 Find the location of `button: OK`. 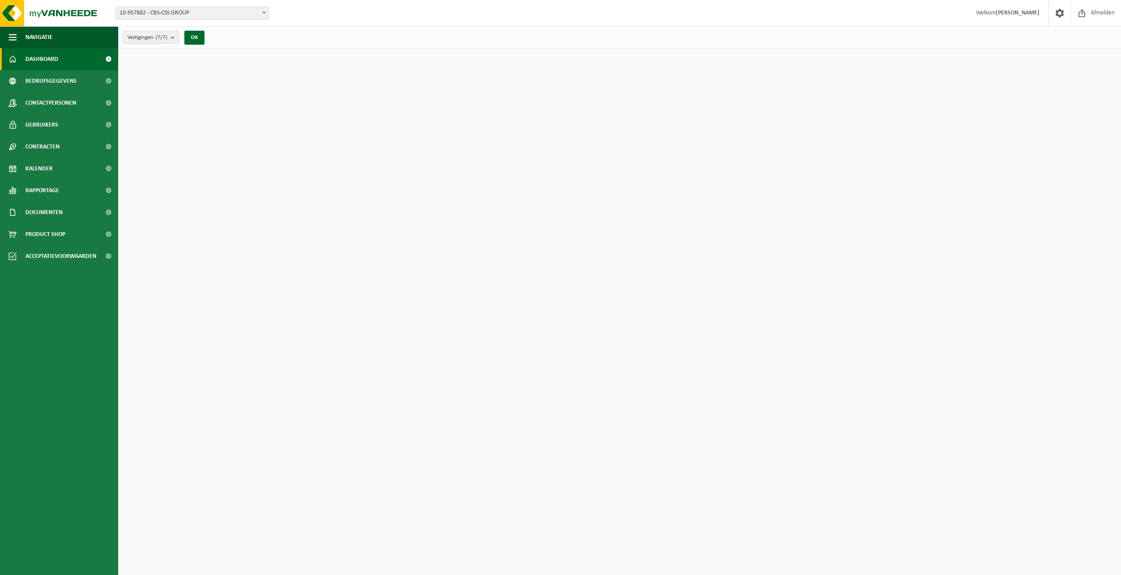

button: OK is located at coordinates (194, 38).